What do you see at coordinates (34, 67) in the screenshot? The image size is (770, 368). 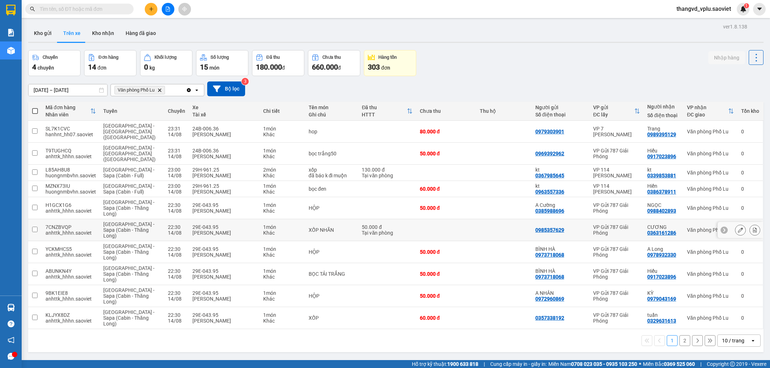 I see `span: 4` at bounding box center [34, 67].